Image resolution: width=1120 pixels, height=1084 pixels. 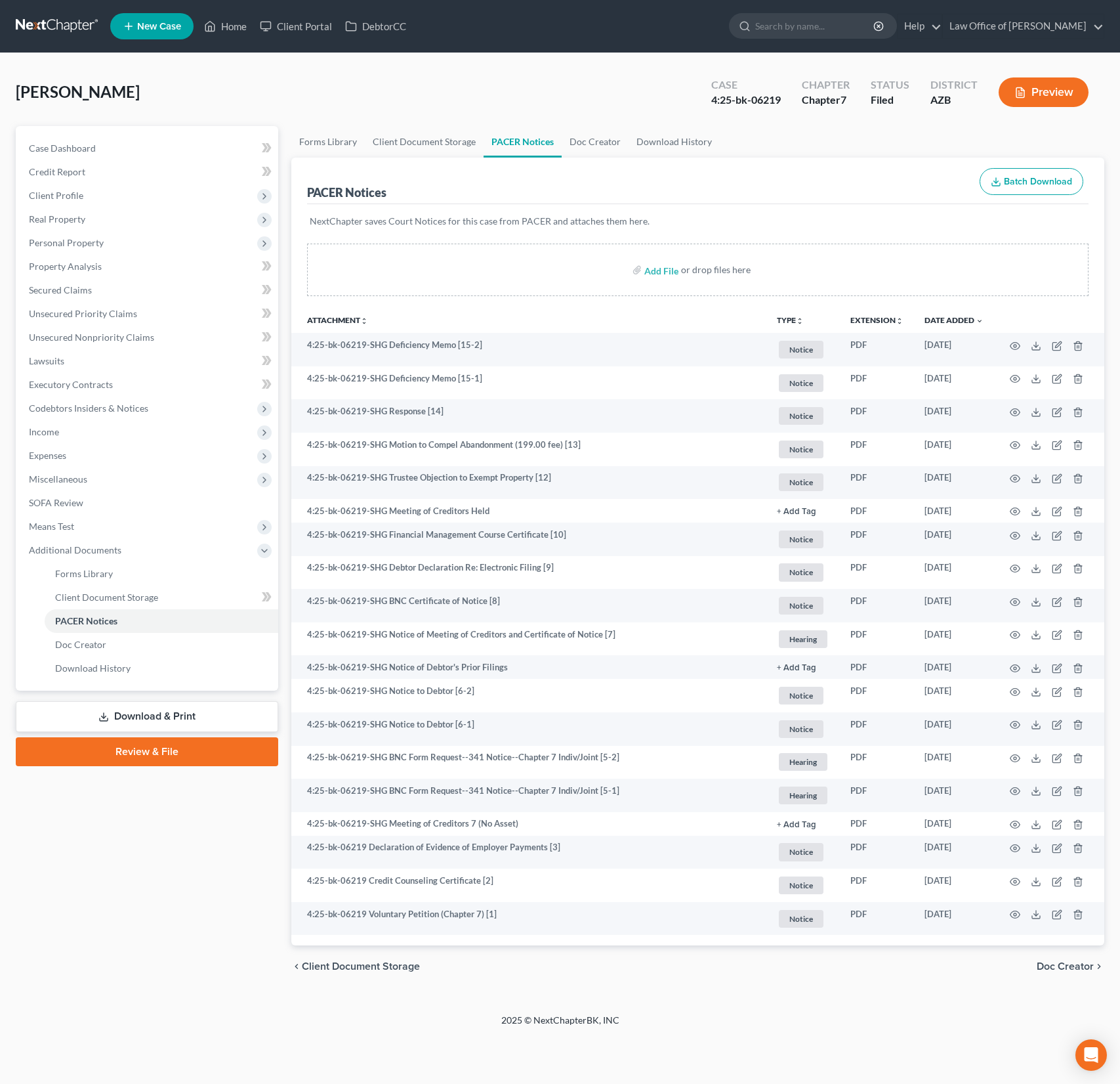 What do you see at coordinates (877, 320) in the screenshot?
I see `a: Extensionunfold_more` at bounding box center [877, 320].